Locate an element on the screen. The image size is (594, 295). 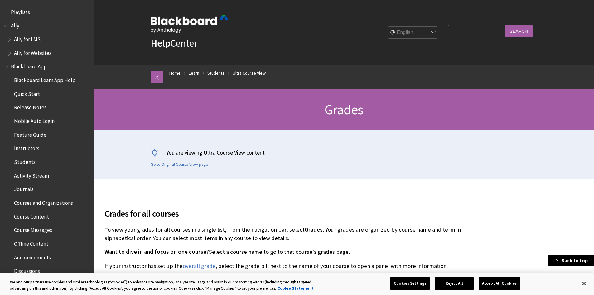
span: Activity Stream is located at coordinates (31, 174).